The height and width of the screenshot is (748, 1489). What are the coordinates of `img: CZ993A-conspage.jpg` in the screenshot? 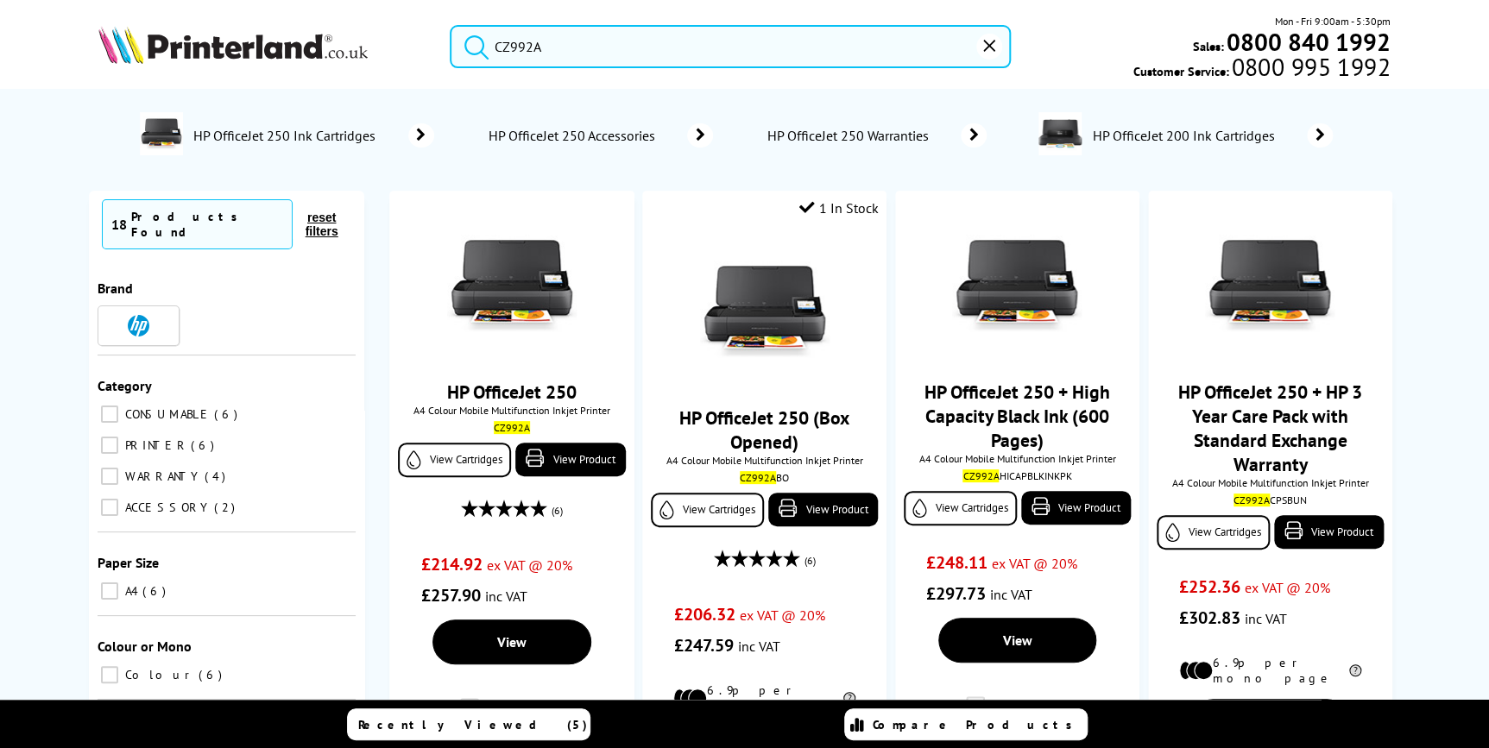 It's located at (1060, 134).